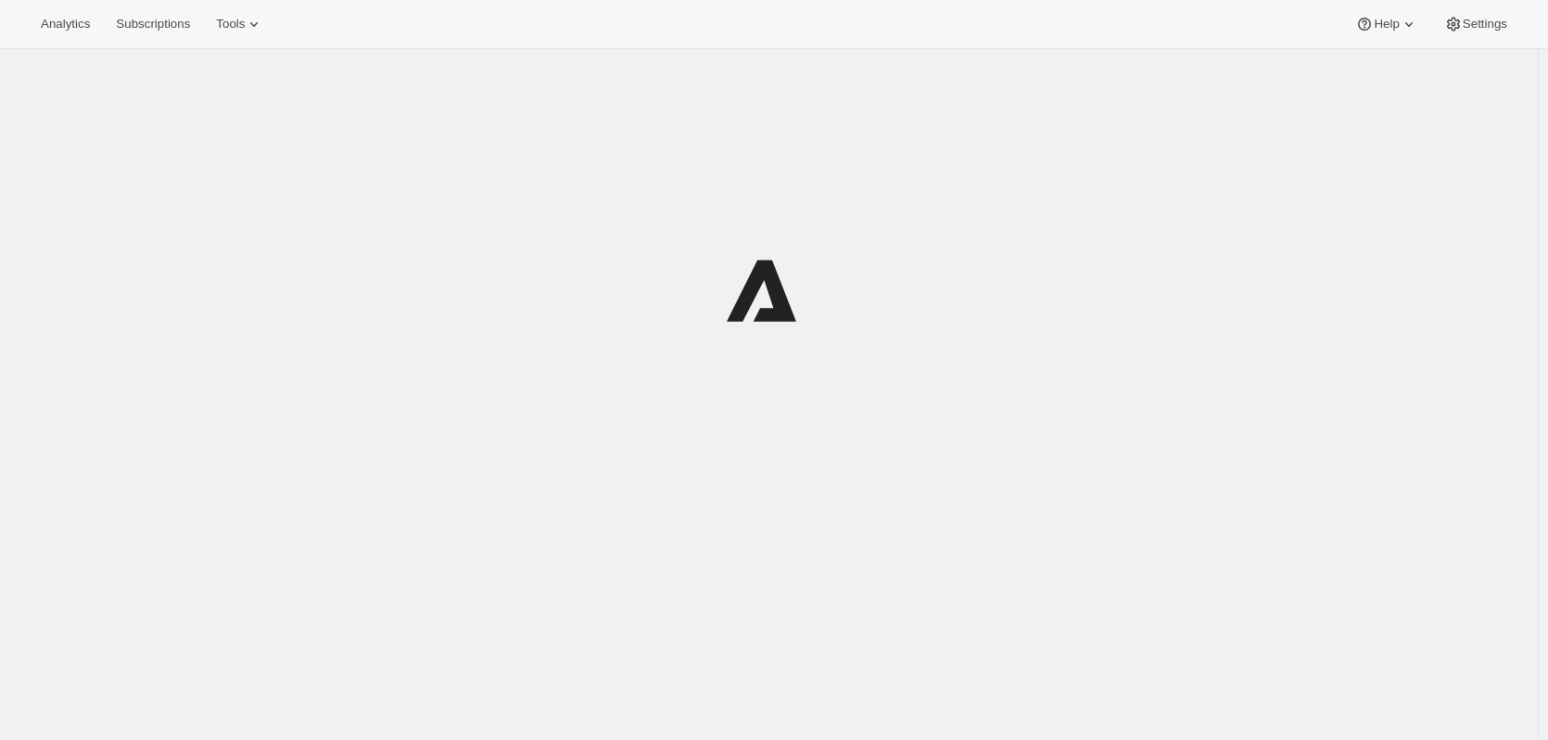 The image size is (1548, 740). Describe the element at coordinates (1476, 24) in the screenshot. I see `button: Settings` at that location.